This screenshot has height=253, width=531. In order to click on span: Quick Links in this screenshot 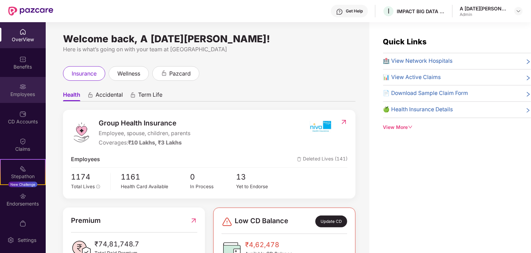, I will do `click(405, 42)`.